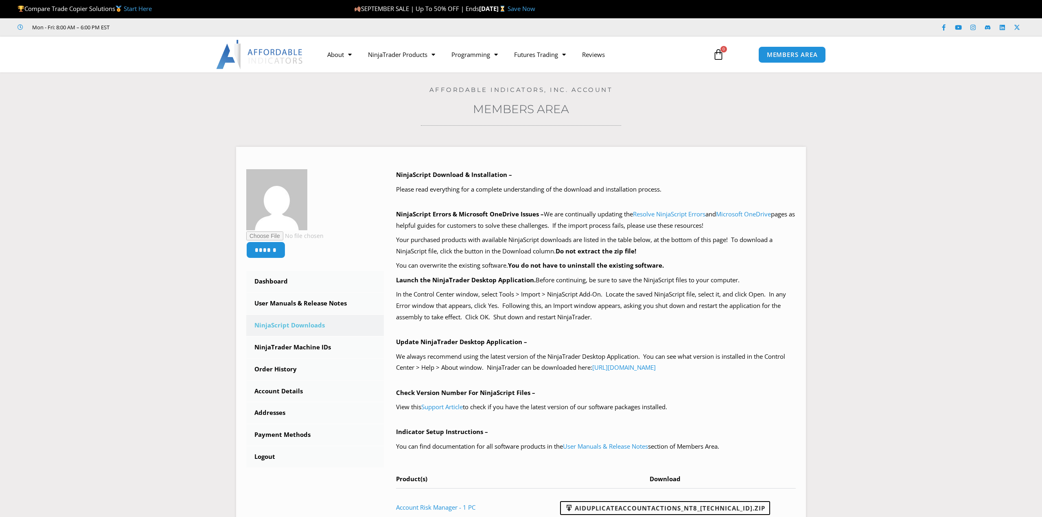 The image size is (1042, 517). I want to click on p: In the Control Center window, select Tools > Import > NinjaScript Add-On. Locate the saved NinjaS..., so click(596, 306).